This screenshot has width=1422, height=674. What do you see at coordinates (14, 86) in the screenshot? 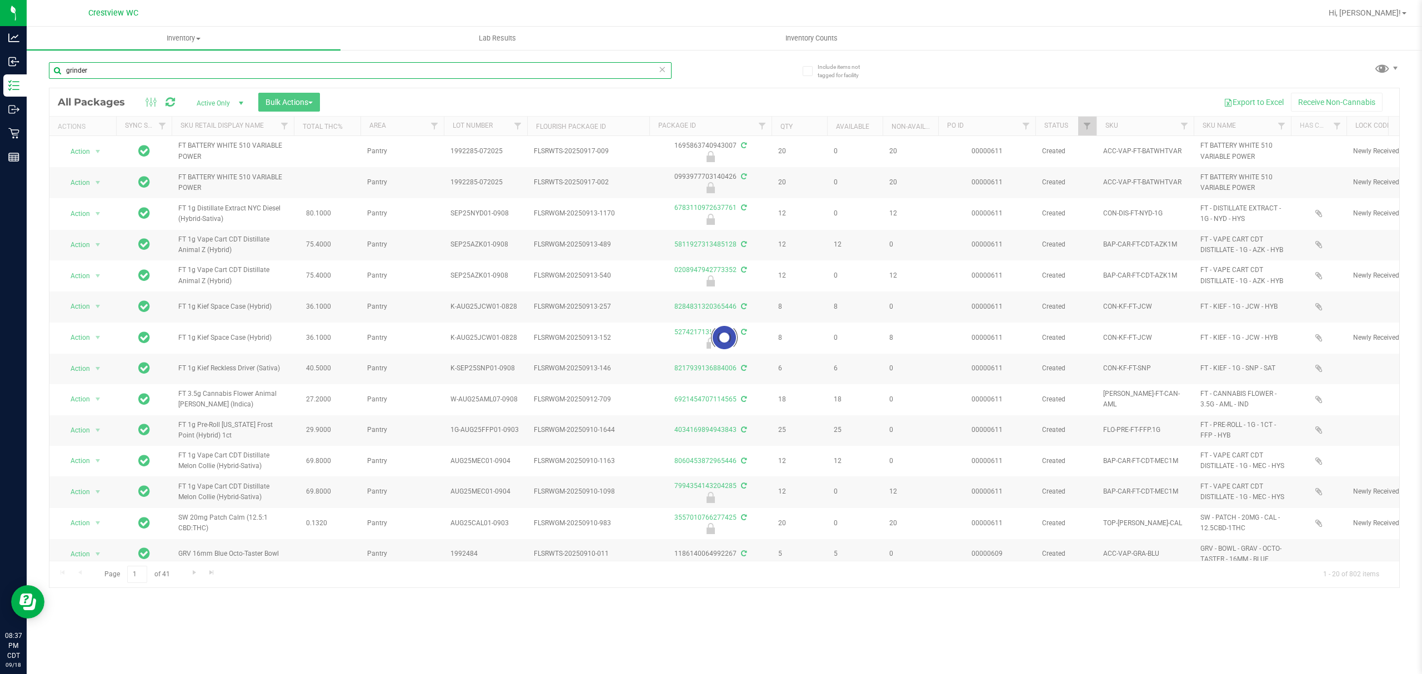
I see `inline-svg: Inventory` at bounding box center [14, 86].